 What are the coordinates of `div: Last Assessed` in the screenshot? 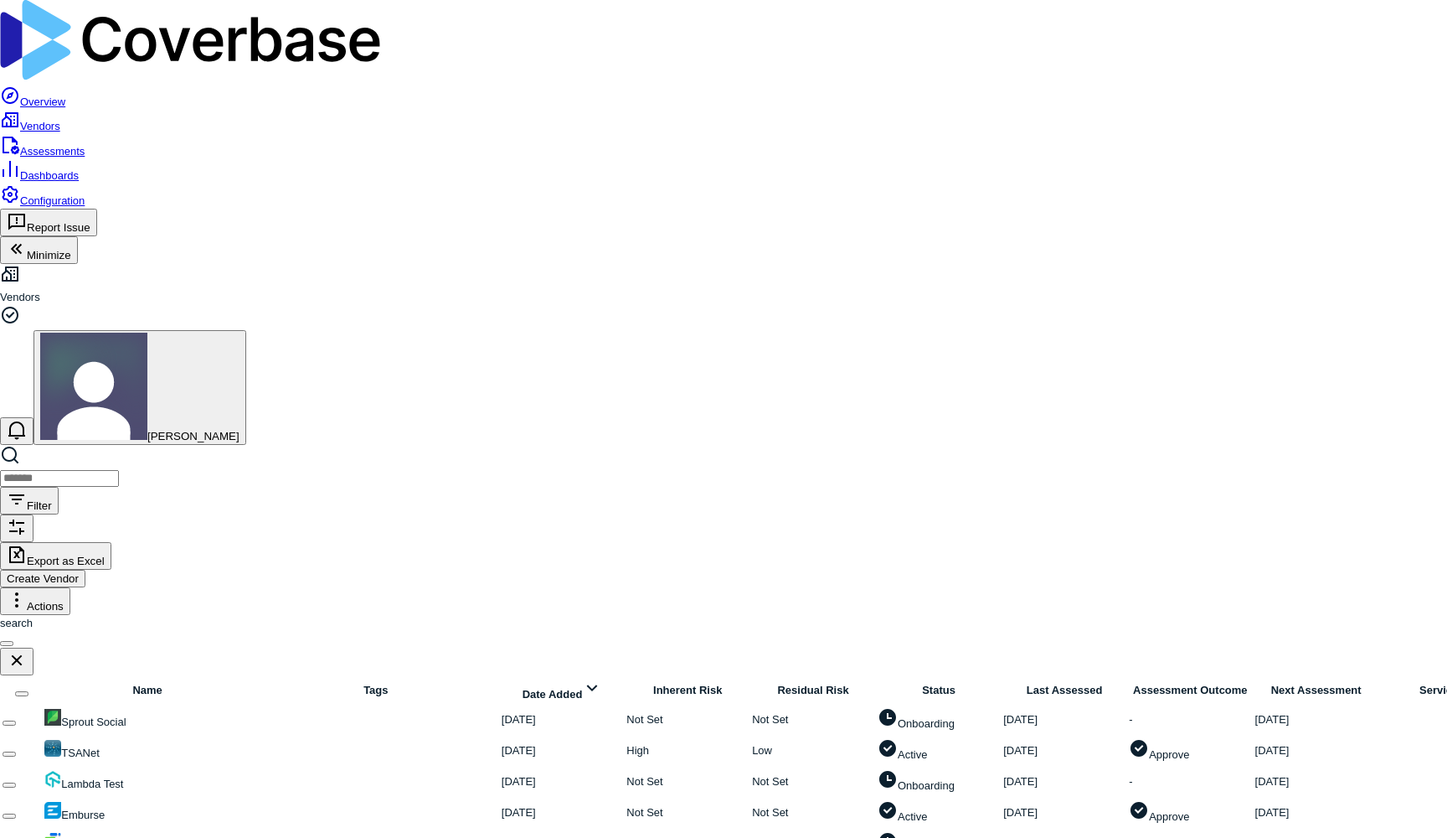 It's located at (1065, 690).